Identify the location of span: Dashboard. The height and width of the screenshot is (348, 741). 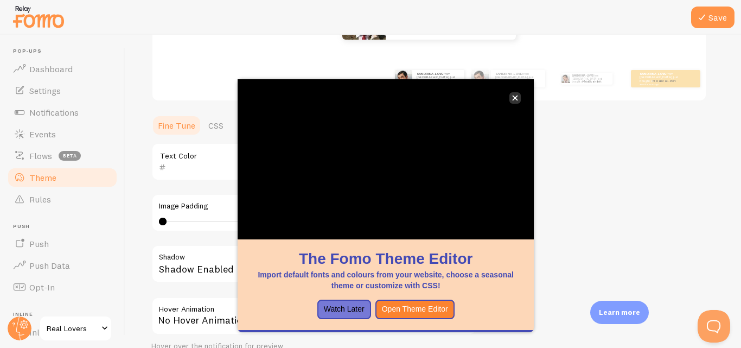
(51, 69).